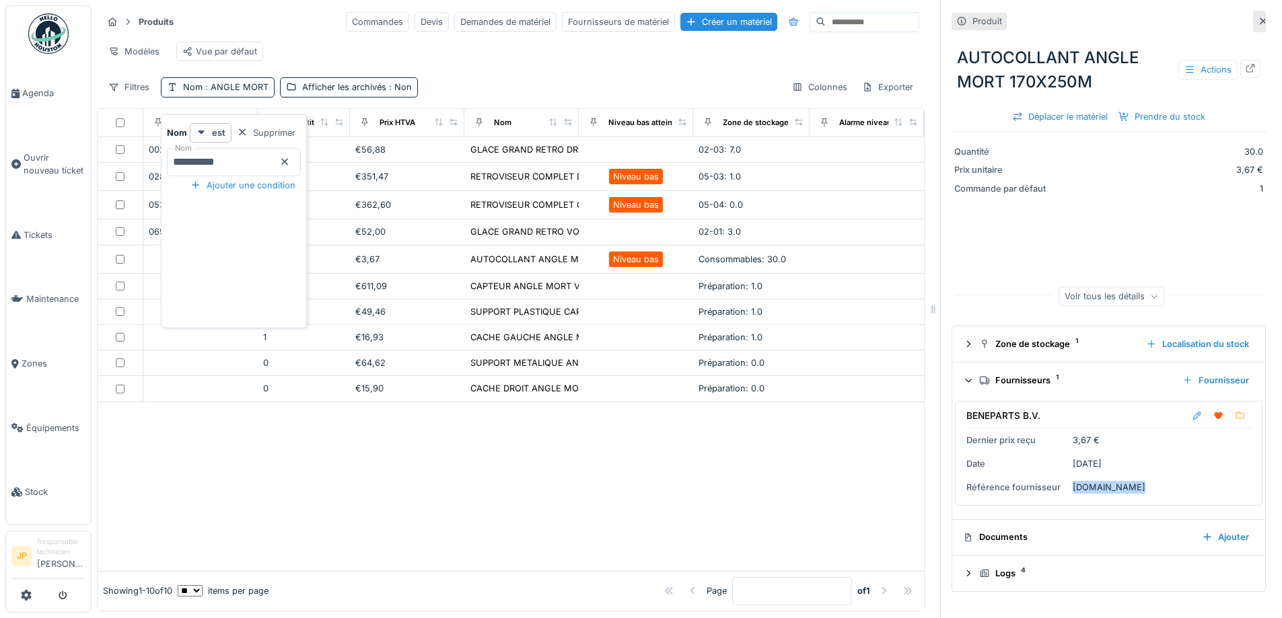 Image resolution: width=1282 pixels, height=618 pixels. What do you see at coordinates (243, 185) in the screenshot?
I see `div: Ajouter une condition` at bounding box center [243, 185].